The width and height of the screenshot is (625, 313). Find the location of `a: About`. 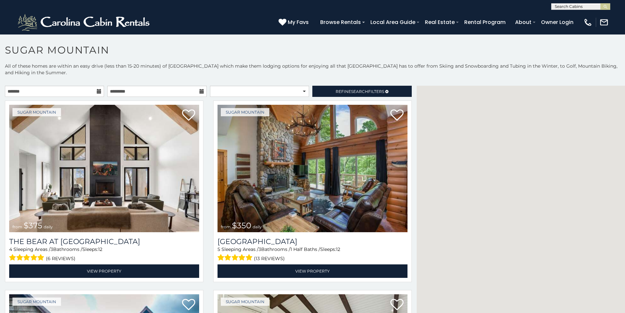

a: About is located at coordinates (523, 22).